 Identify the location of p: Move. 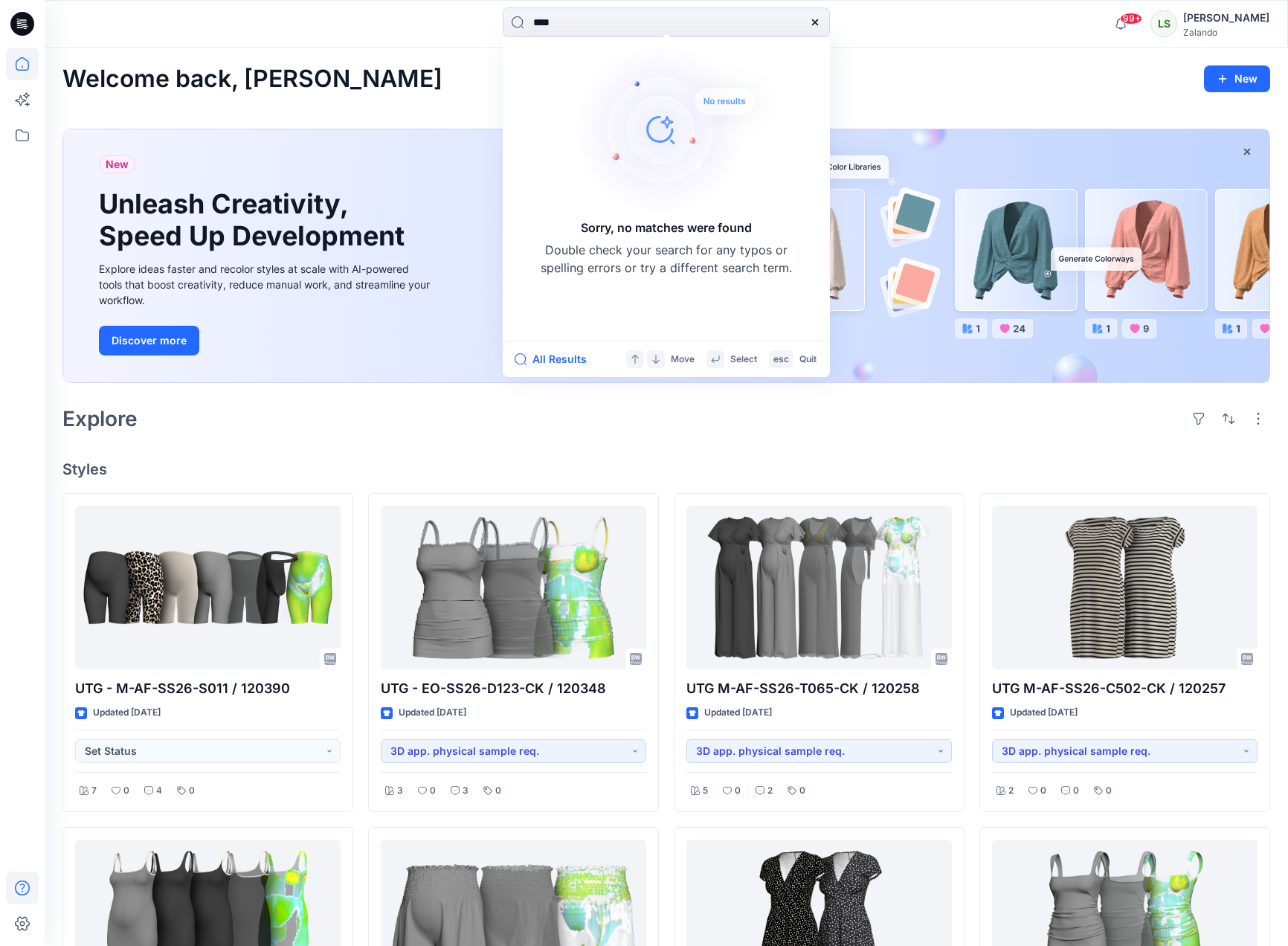
(683, 359).